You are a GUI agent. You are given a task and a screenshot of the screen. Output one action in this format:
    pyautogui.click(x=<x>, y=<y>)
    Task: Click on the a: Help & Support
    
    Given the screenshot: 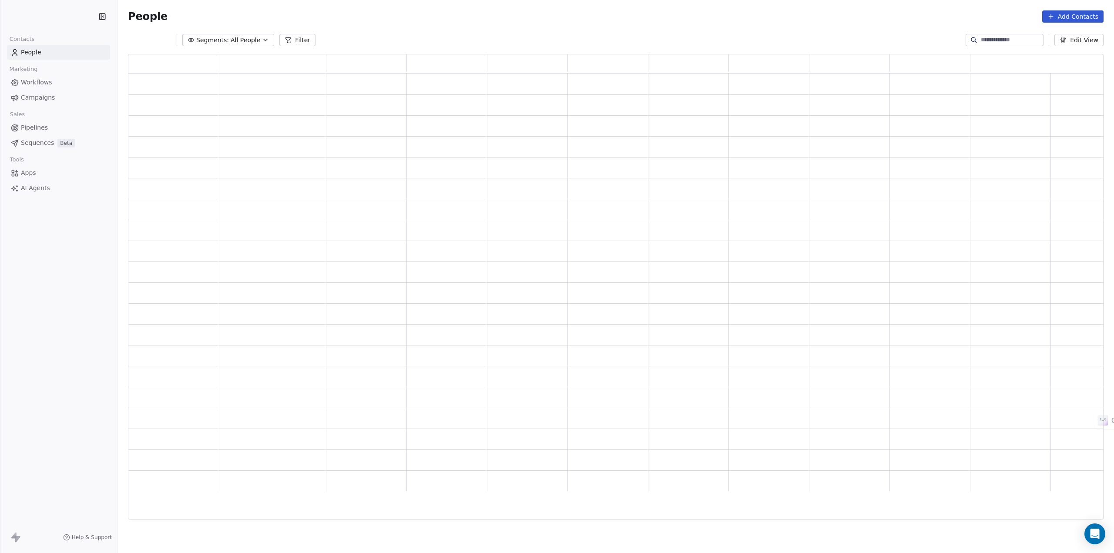 What is the action you would take?
    pyautogui.click(x=87, y=537)
    